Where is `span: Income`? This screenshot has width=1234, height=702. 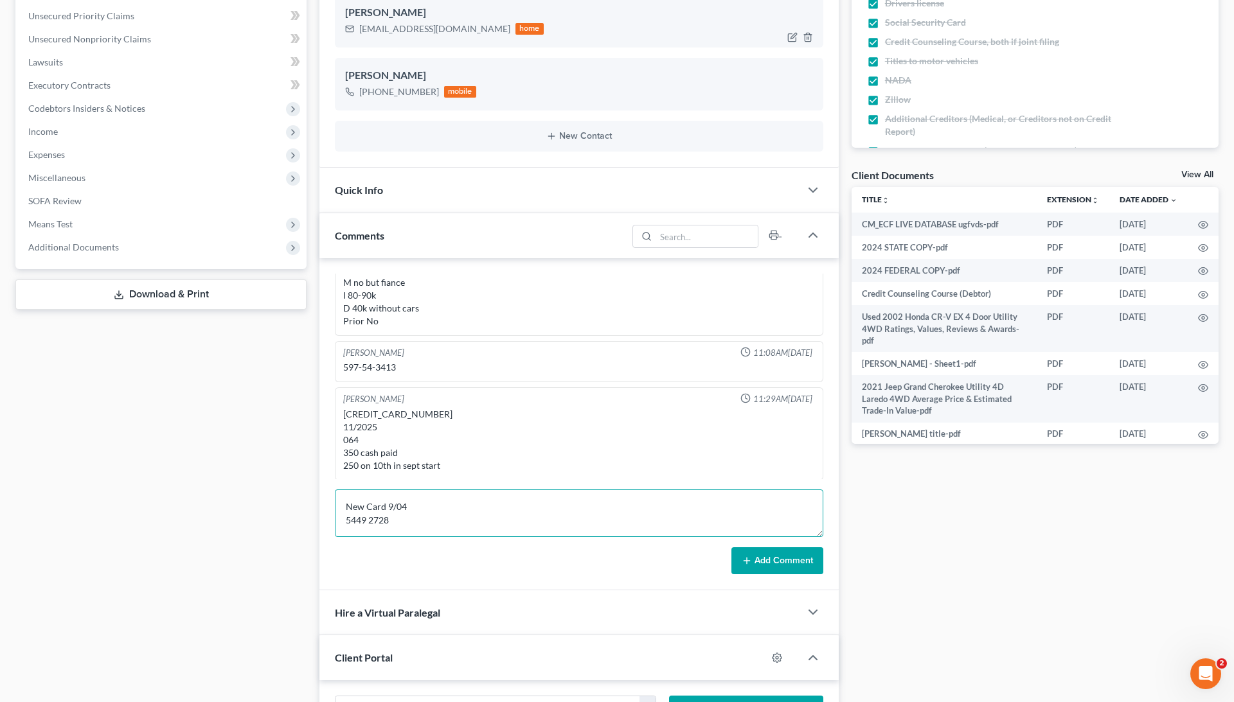
span: Income is located at coordinates (43, 131).